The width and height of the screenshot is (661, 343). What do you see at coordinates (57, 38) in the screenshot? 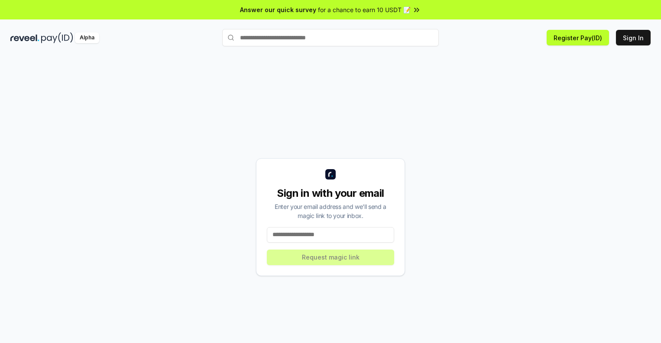
I see `img: pay_id` at bounding box center [57, 38].